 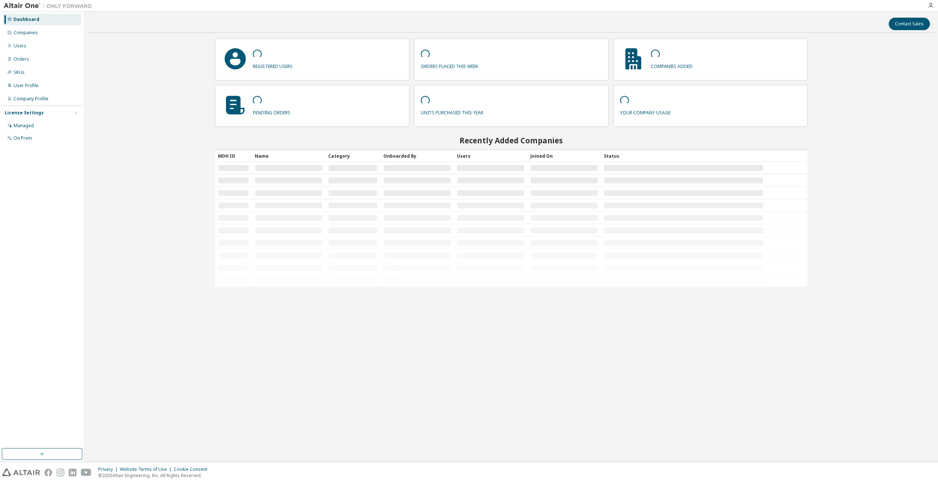 What do you see at coordinates (450, 65) in the screenshot?
I see `p: orders placed this week` at bounding box center [450, 65].